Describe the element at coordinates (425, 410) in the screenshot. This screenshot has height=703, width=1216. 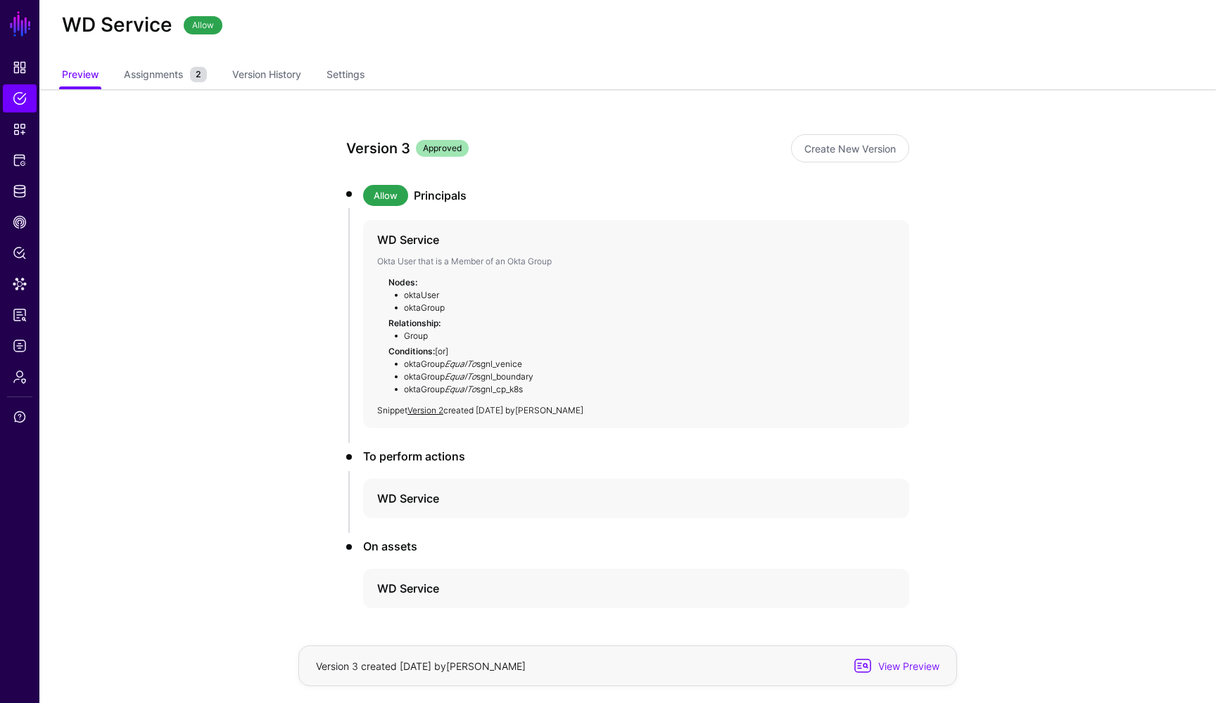
I see `a: Version 2` at that location.